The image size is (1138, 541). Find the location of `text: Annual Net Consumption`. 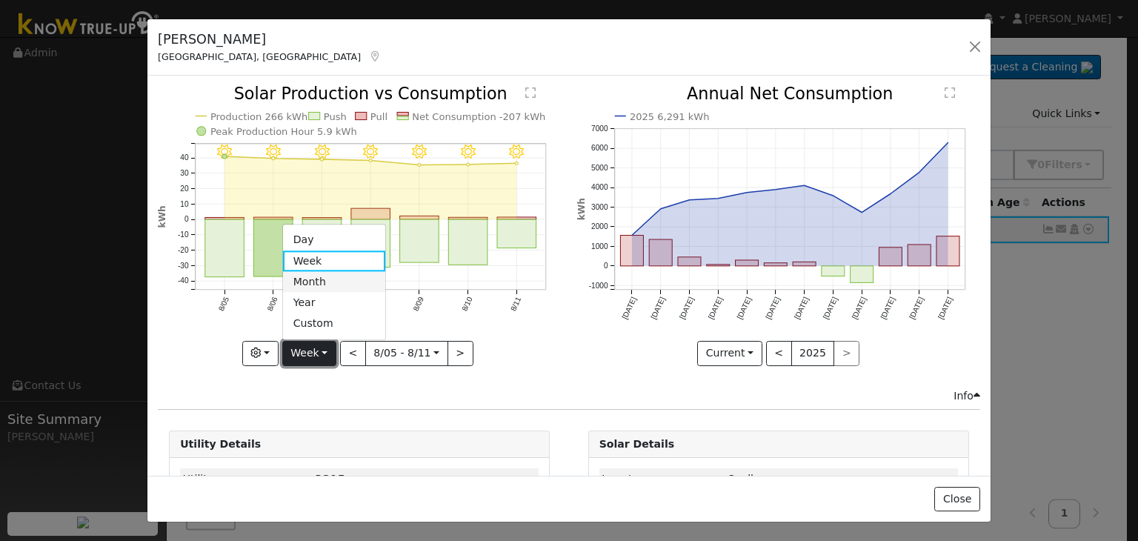

text: Annual Net Consumption is located at coordinates (790, 94).